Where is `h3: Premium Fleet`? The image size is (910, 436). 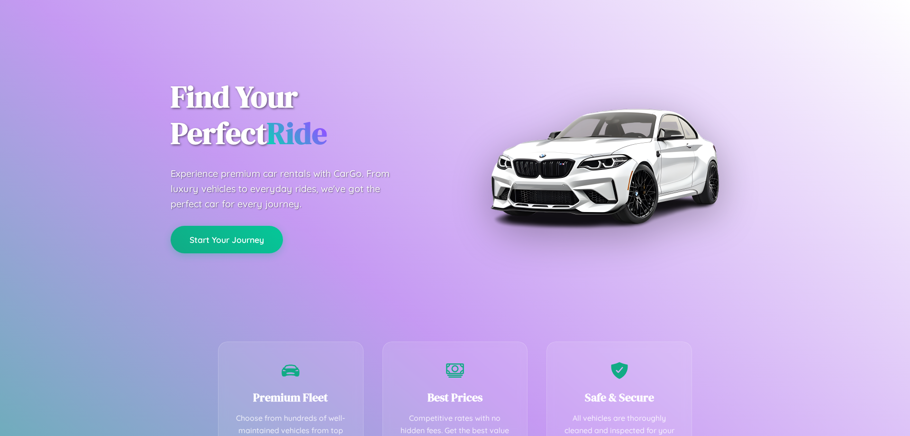 h3: Premium Fleet is located at coordinates (291, 397).